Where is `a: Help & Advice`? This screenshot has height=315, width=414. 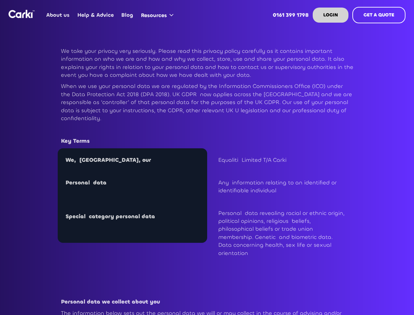 a: Help & Advice is located at coordinates (95, 15).